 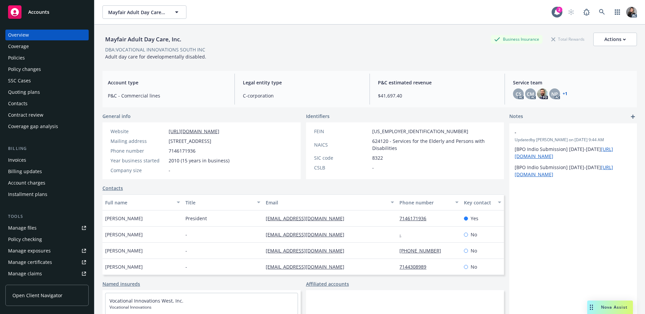 I want to click on span: Account type, so click(x=167, y=82).